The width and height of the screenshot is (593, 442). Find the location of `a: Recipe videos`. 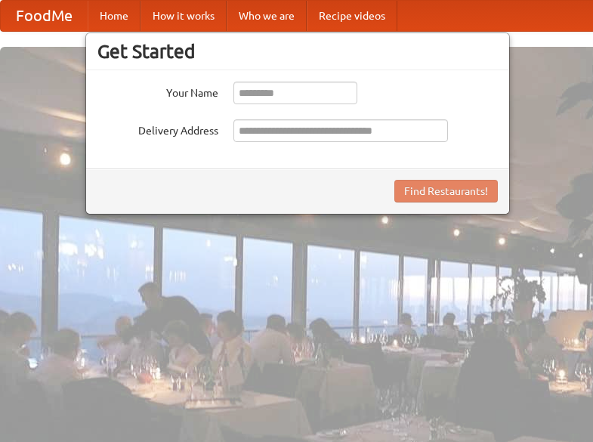

a: Recipe videos is located at coordinates (352, 16).